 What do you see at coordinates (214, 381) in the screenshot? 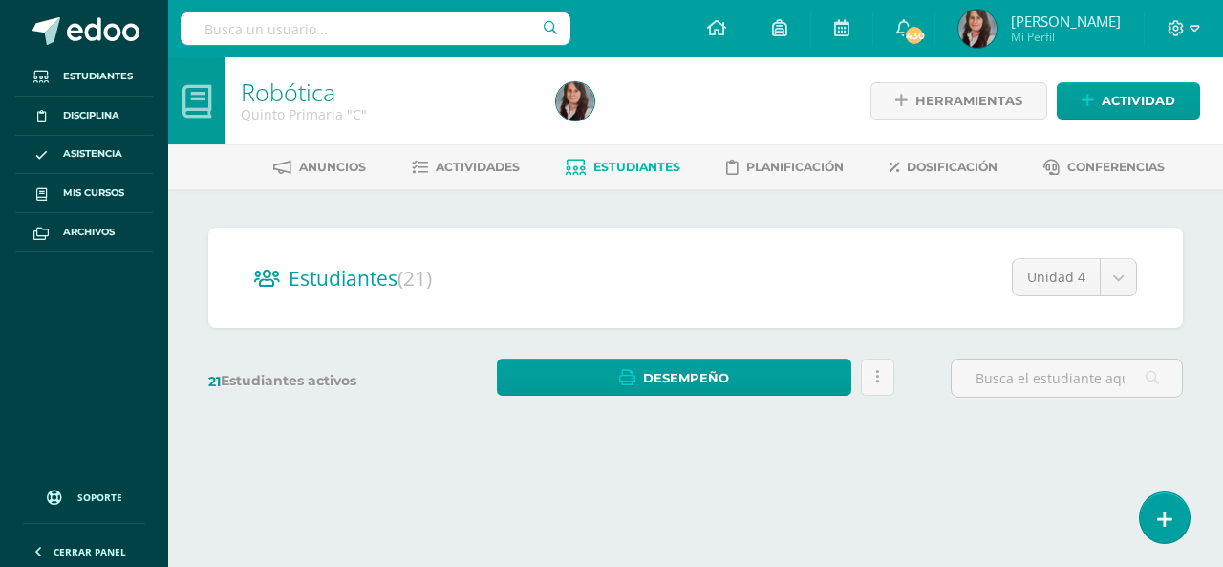
I see `span: 21` at bounding box center [214, 381].